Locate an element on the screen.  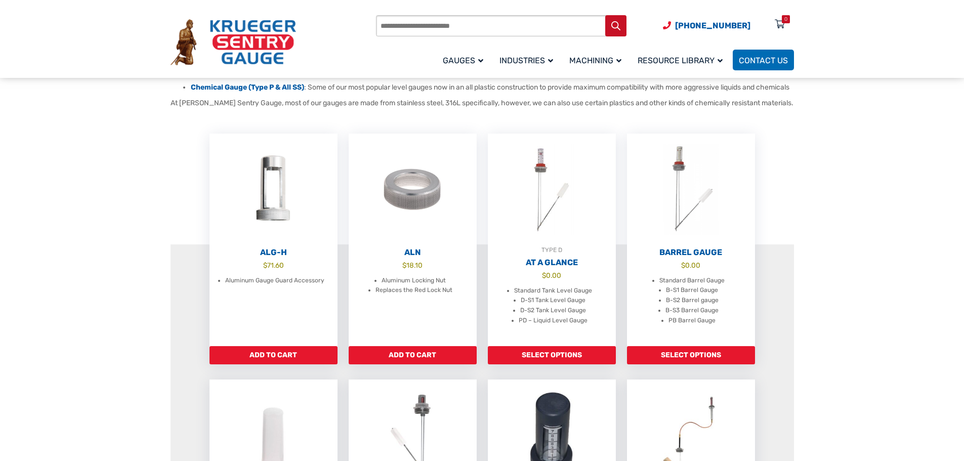
li: B-S2 Barrel gauge is located at coordinates (692, 300).